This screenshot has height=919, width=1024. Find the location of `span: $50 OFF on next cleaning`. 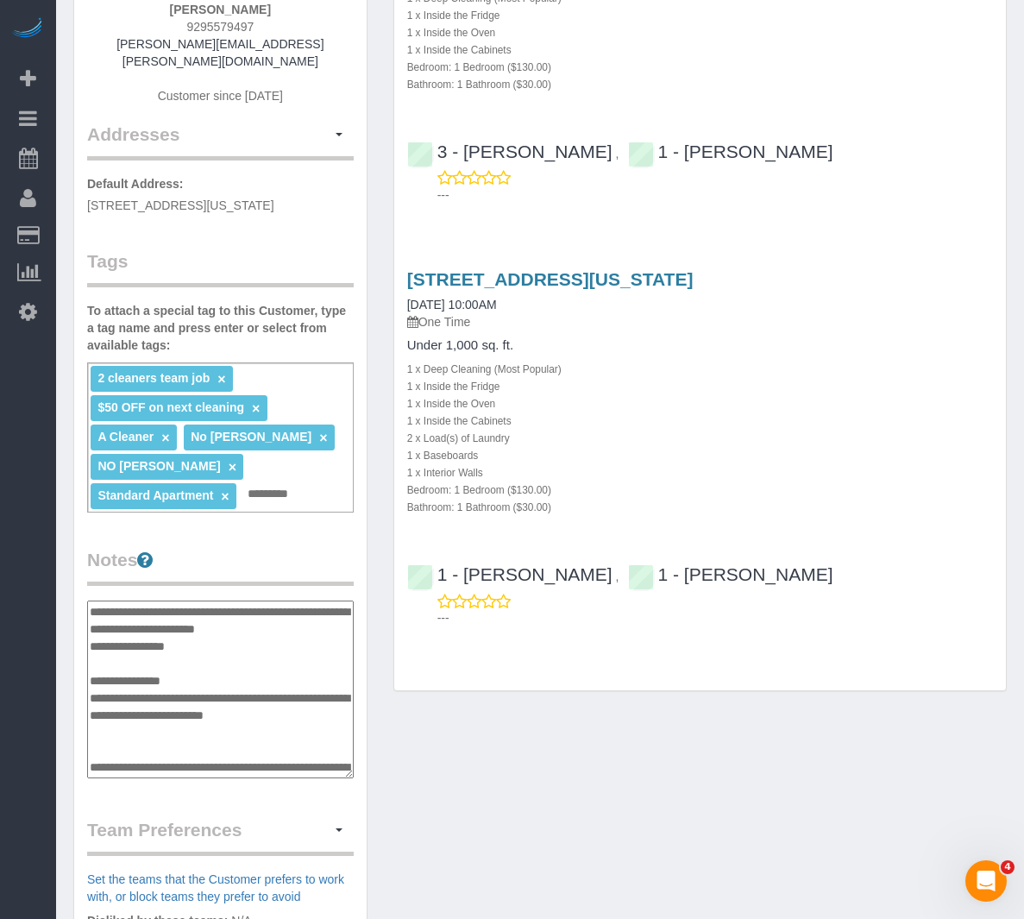

span: $50 OFF on next cleaning is located at coordinates (171, 407).